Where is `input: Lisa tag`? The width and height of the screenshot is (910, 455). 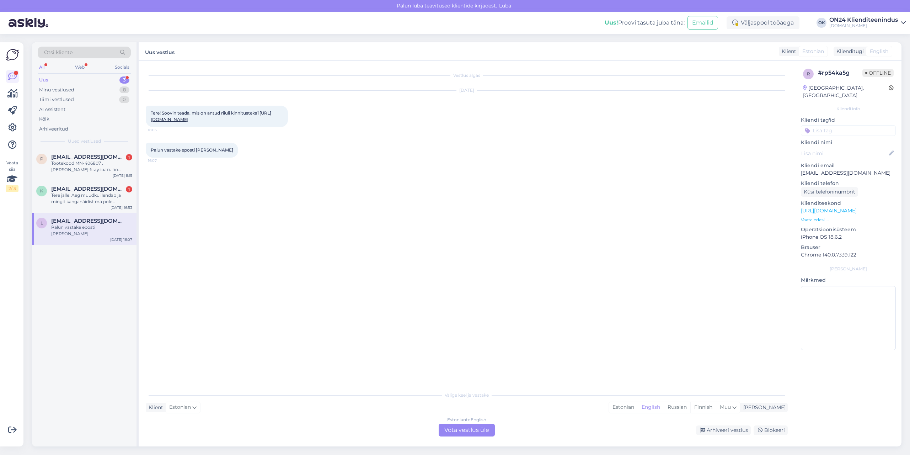
input: Lisa tag is located at coordinates (849, 131).